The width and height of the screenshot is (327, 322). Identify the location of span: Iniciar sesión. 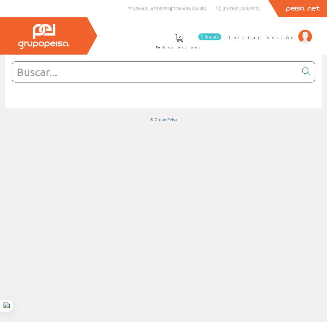
(261, 37).